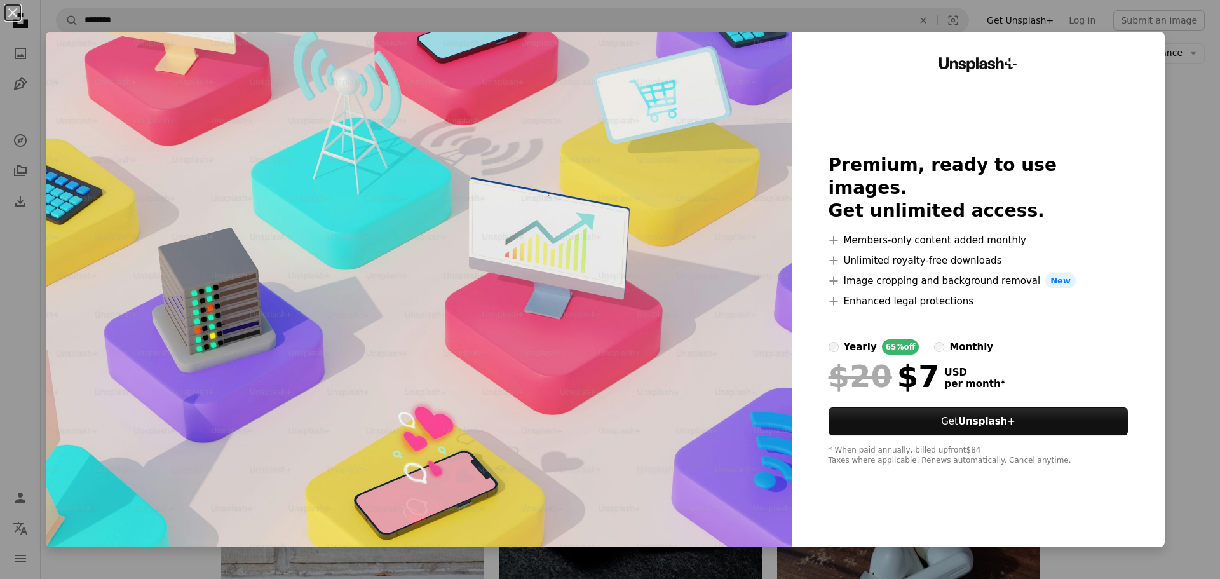 This screenshot has width=1220, height=579. I want to click on div: monthly, so click(971, 347).